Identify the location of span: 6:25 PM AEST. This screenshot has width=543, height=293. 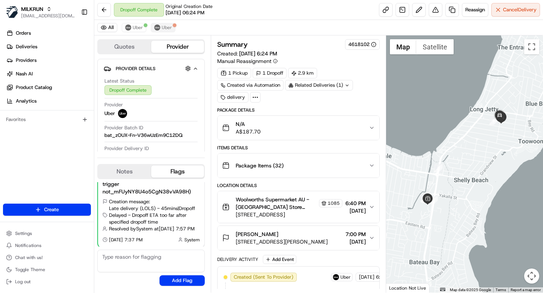
(392, 277).